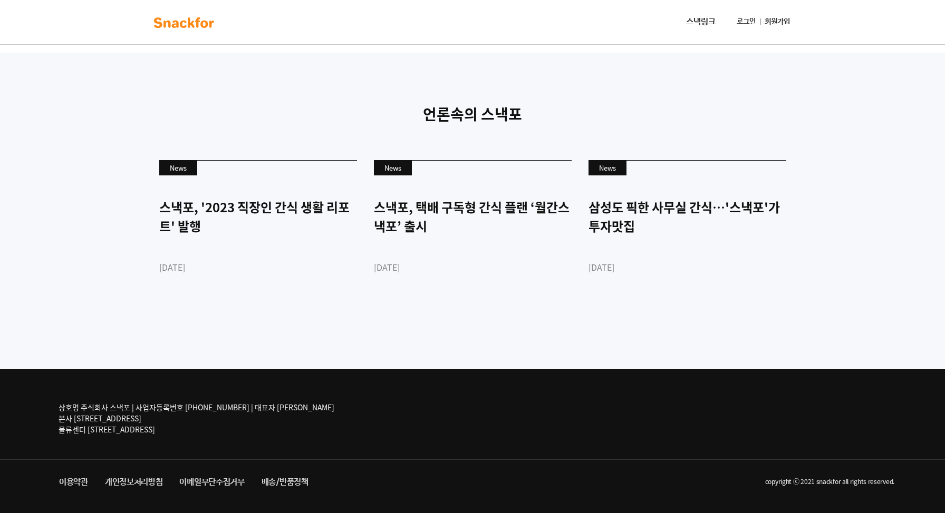  What do you see at coordinates (73, 483) in the screenshot?
I see `a: 이용약관` at bounding box center [73, 483].